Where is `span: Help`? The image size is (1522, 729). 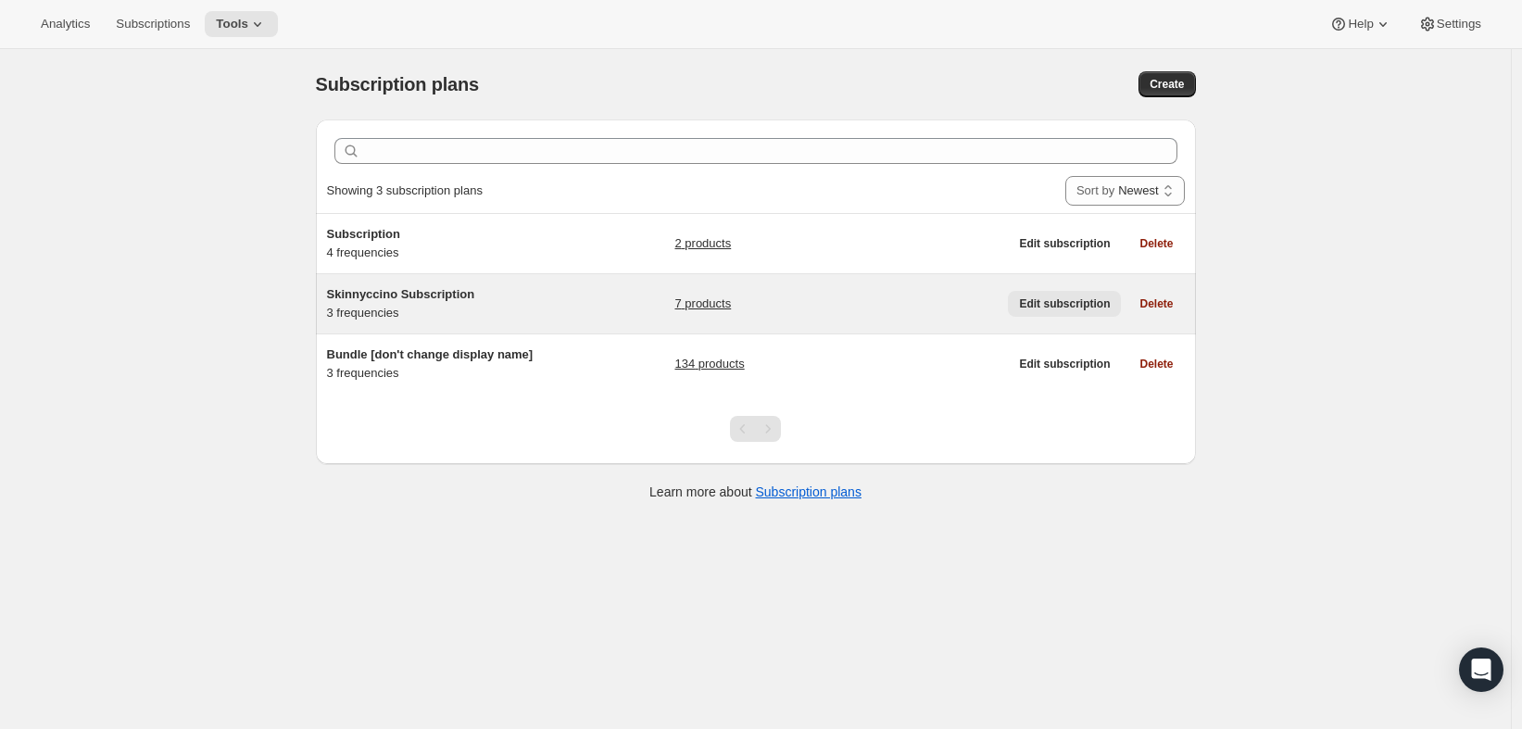 span: Help is located at coordinates (1360, 24).